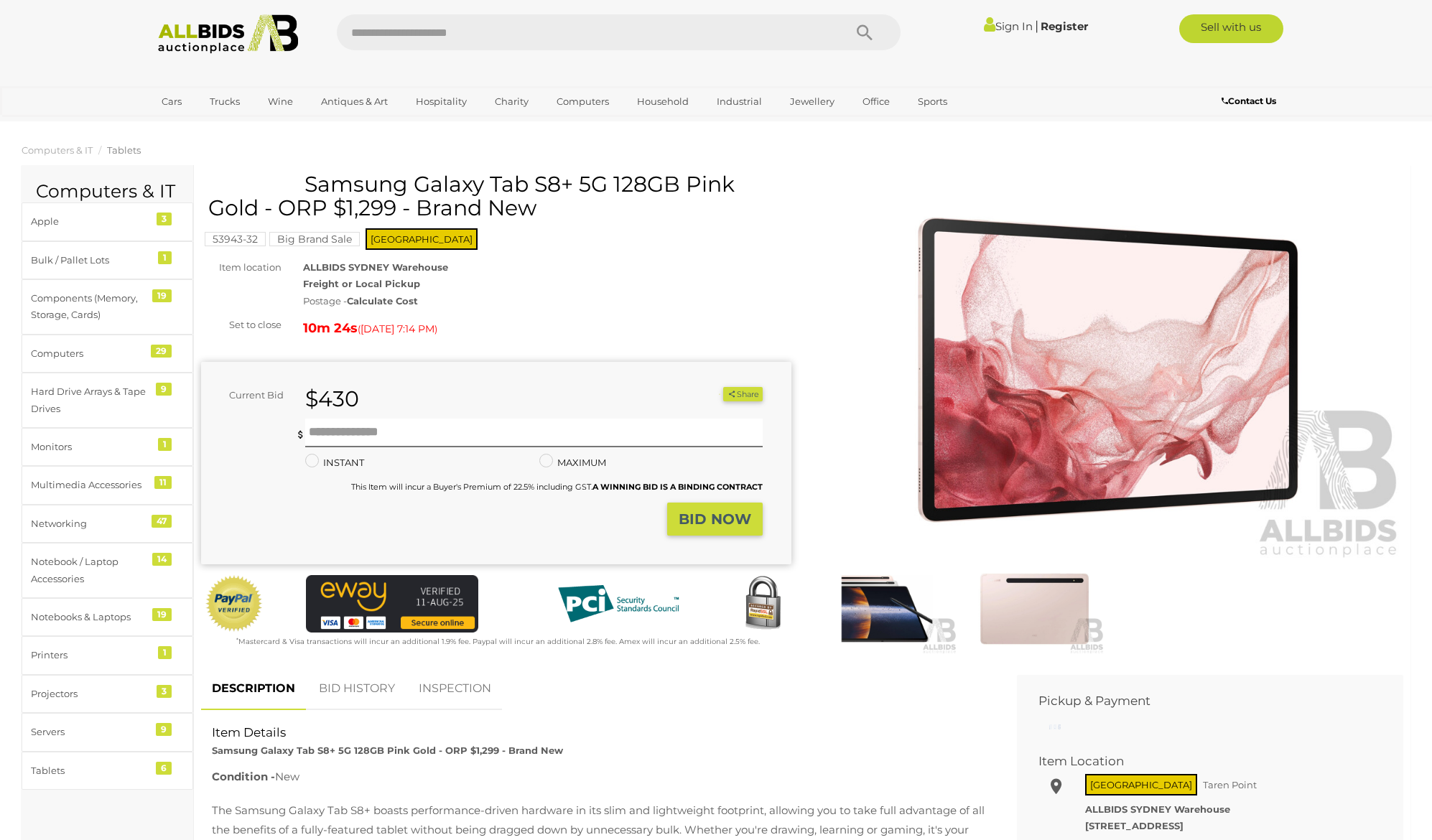 The image size is (1432, 840). Describe the element at coordinates (107, 571) in the screenshot. I see `a: Notebook / Laptop Accessories 14` at that location.